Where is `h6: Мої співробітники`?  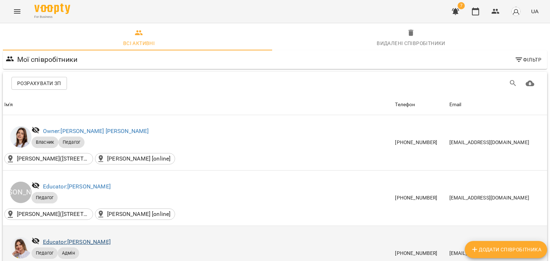
h6: Мої співробітники is located at coordinates (47, 59).